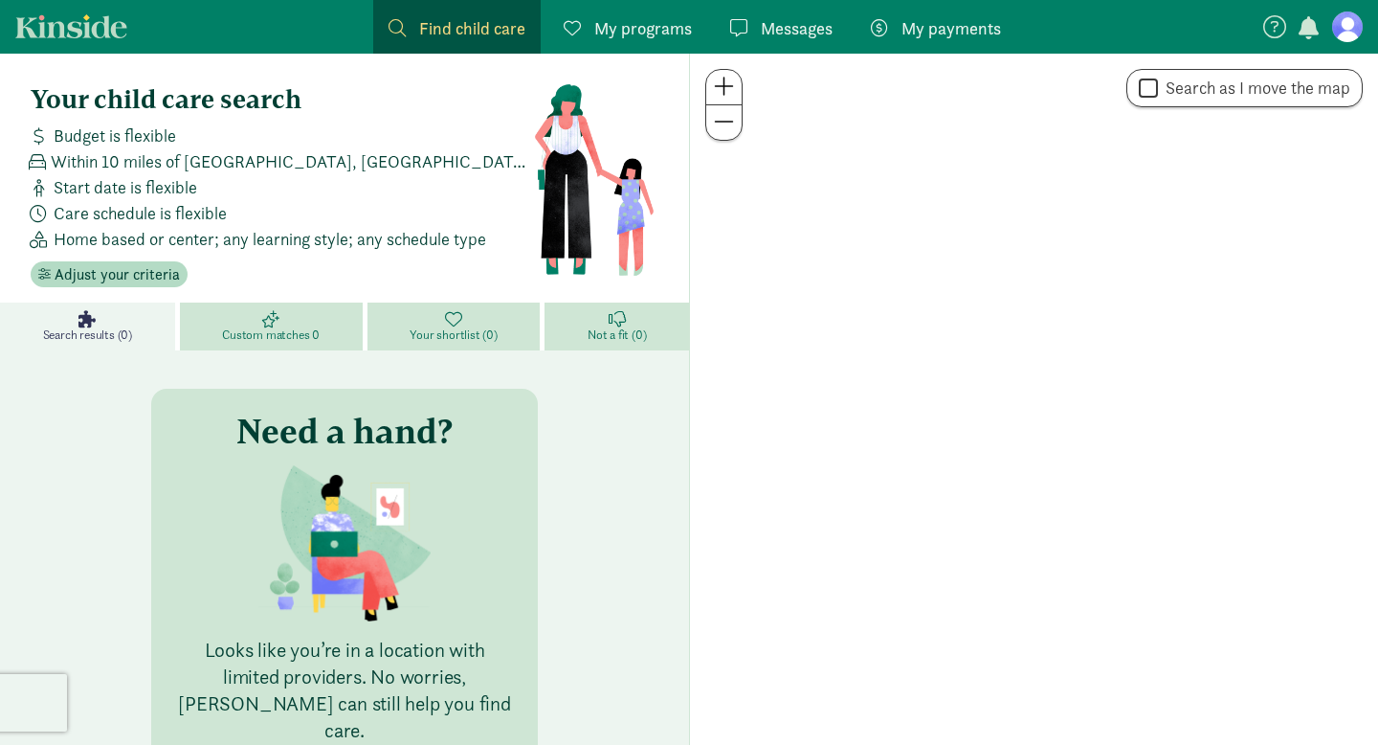 This screenshot has width=1378, height=745. I want to click on span: My programs, so click(643, 28).